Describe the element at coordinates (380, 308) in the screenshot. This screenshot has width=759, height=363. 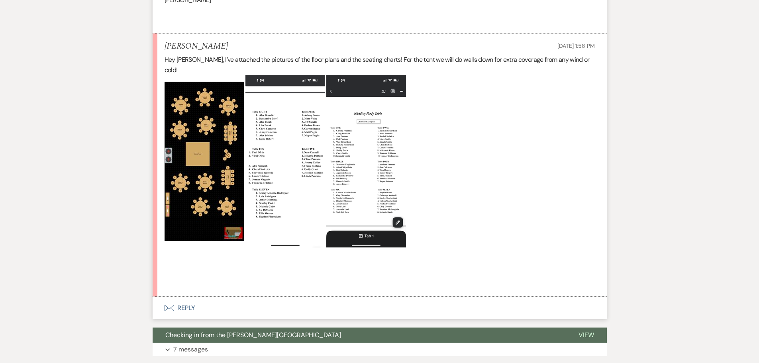
I see `button: Reply` at that location.